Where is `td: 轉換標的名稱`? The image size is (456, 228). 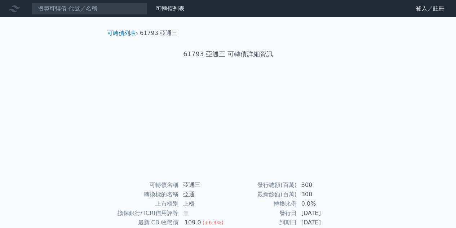 td: 轉換標的名稱 is located at coordinates (144, 194).